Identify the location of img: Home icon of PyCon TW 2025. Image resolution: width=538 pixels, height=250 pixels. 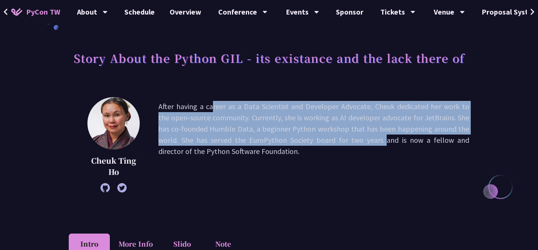
(17, 12).